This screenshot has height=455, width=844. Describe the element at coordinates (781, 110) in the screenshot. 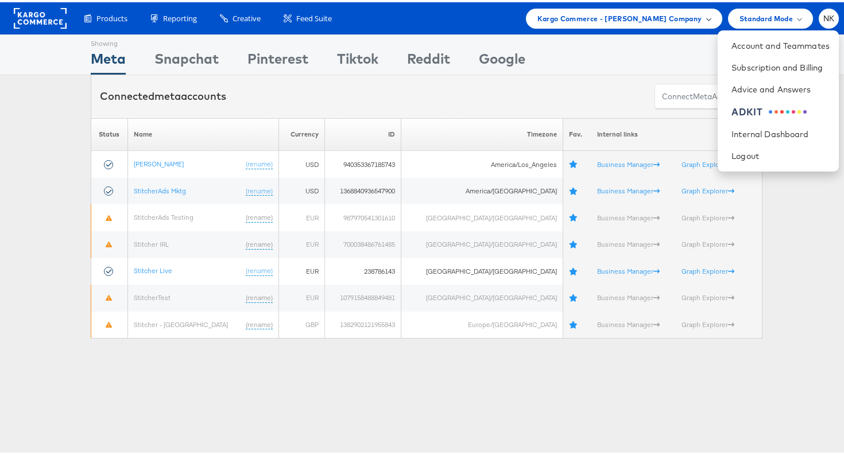

I see `a: ADKIT` at that location.